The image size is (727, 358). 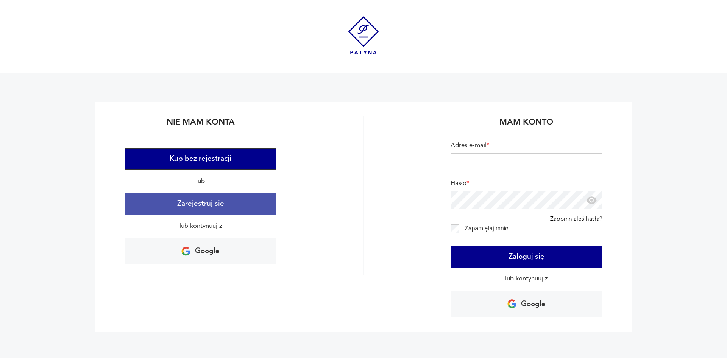 I want to click on label: Adres e-mail, so click(x=526, y=147).